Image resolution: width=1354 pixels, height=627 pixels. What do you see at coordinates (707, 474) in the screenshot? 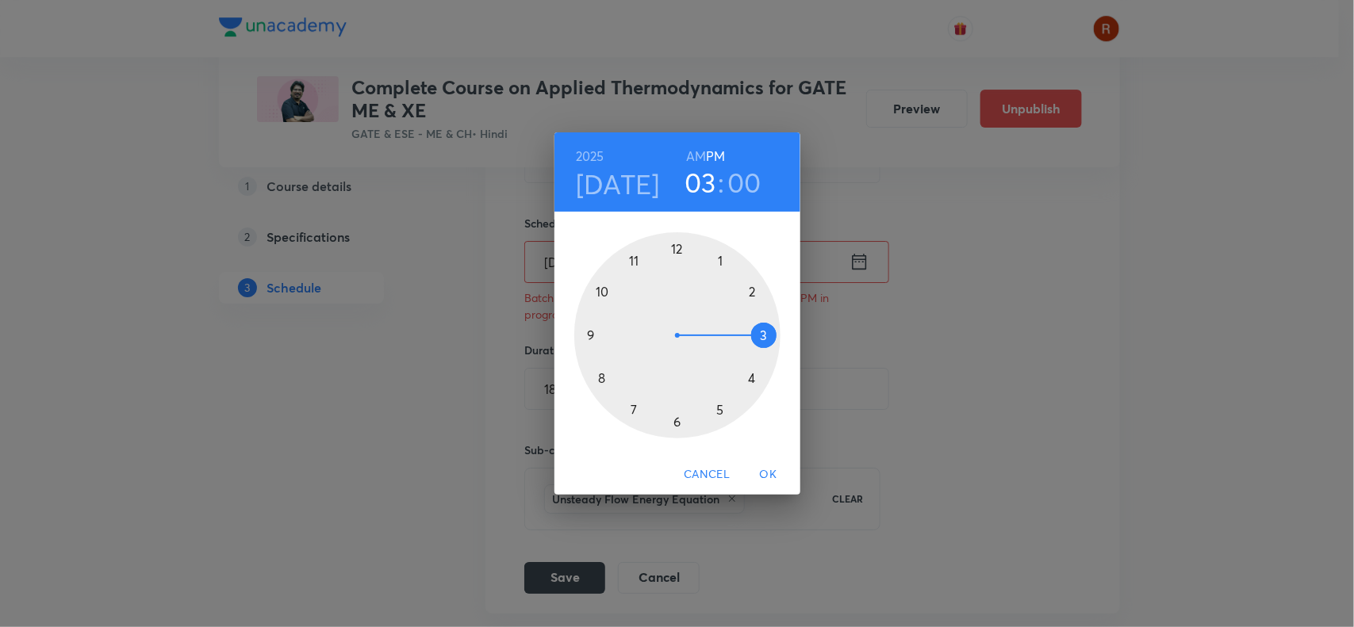
I see `button: Cancel` at bounding box center [707, 474].